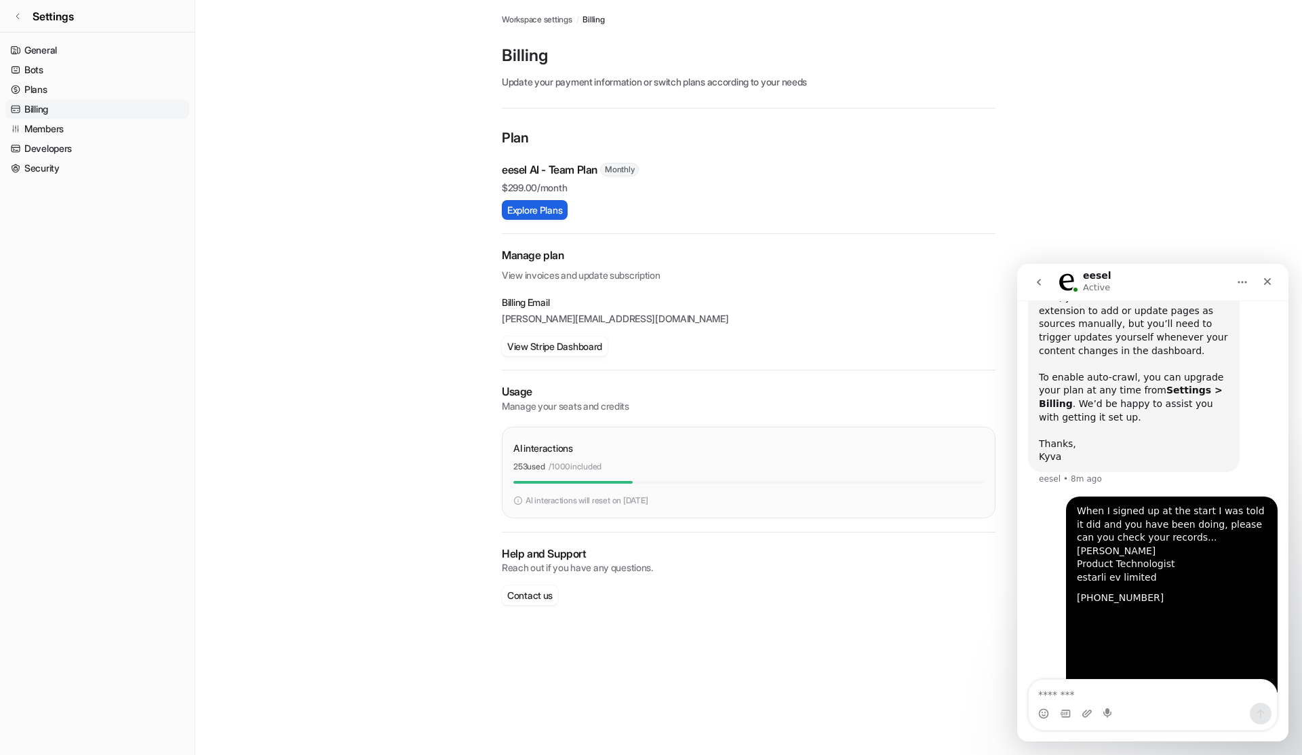  Describe the element at coordinates (22, 18) in the screenshot. I see `button: go back` at that location.